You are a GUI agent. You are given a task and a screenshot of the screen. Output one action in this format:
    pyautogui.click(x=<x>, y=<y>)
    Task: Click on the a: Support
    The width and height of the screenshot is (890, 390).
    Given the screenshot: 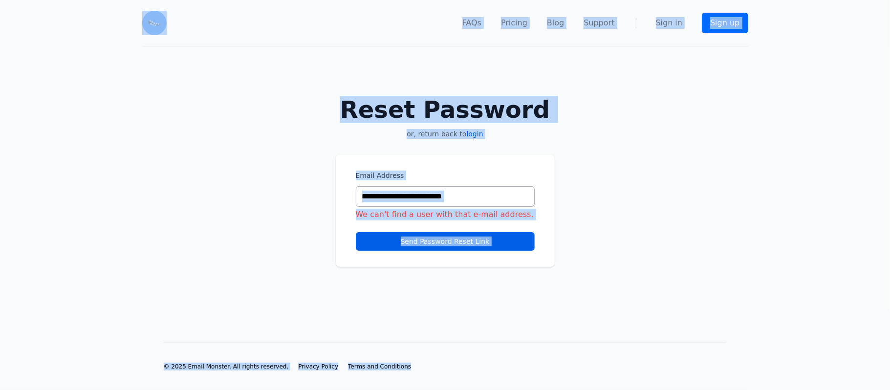 What is the action you would take?
    pyautogui.click(x=598, y=23)
    